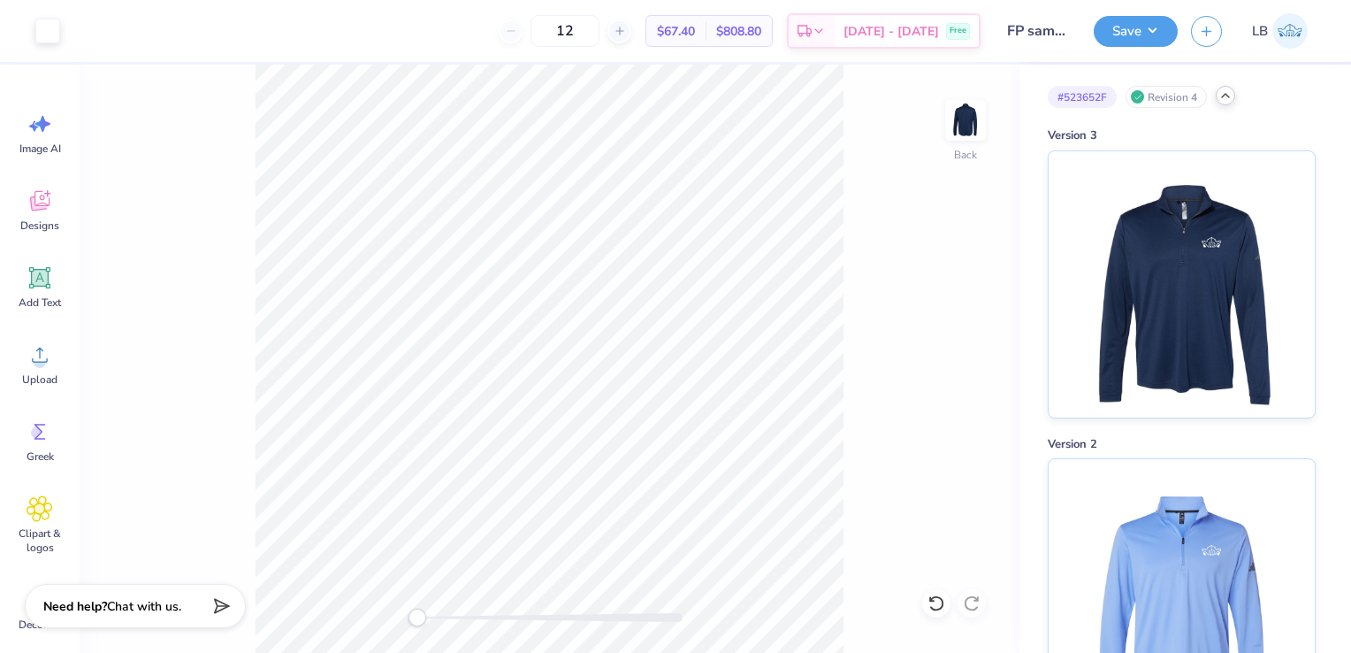 This screenshot has height=653, width=1351. Describe the element at coordinates (40, 540) in the screenshot. I see `span: Clipart & logos` at that location.